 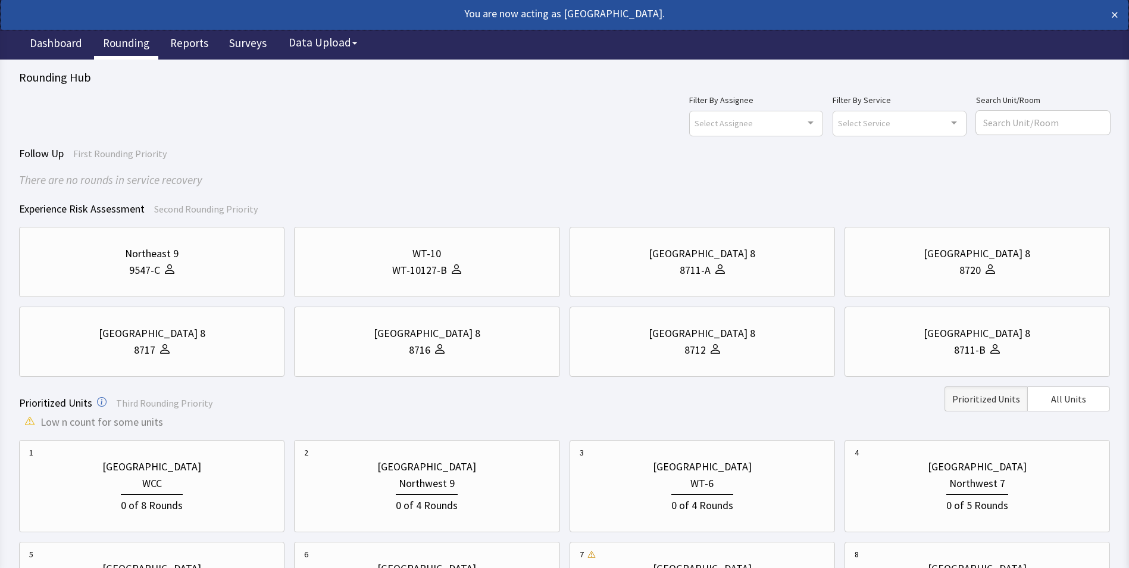 What do you see at coordinates (977, 503) in the screenshot?
I see `div: 0 of 5 Rounds` at bounding box center [977, 503].